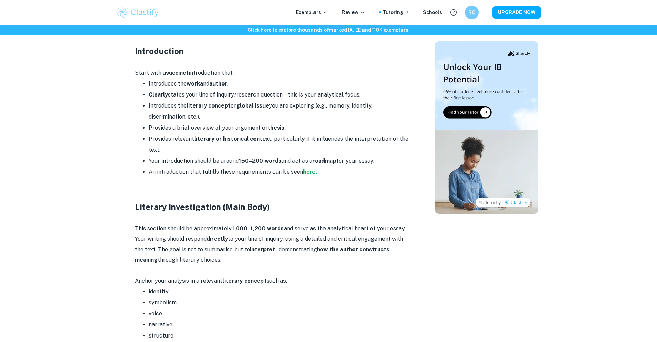 The image size is (657, 342). Describe the element at coordinates (280, 161) in the screenshot. I see `li: Your introduction should be around and act as a for your essay.` at that location.